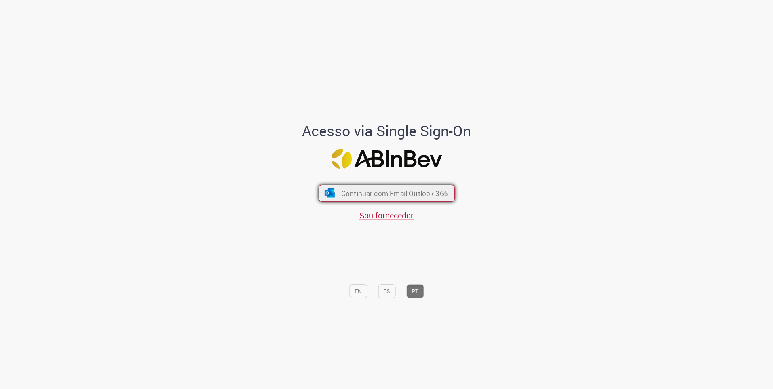 This screenshot has height=389, width=773. I want to click on a: Sou fornecedor, so click(386, 215).